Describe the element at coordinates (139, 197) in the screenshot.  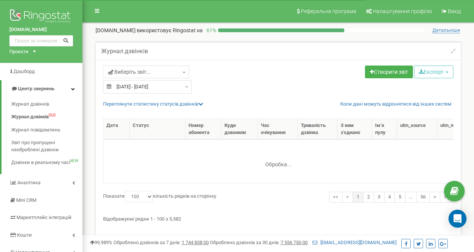
I see `select: Показатикількість рядків на сторінку` at that location.